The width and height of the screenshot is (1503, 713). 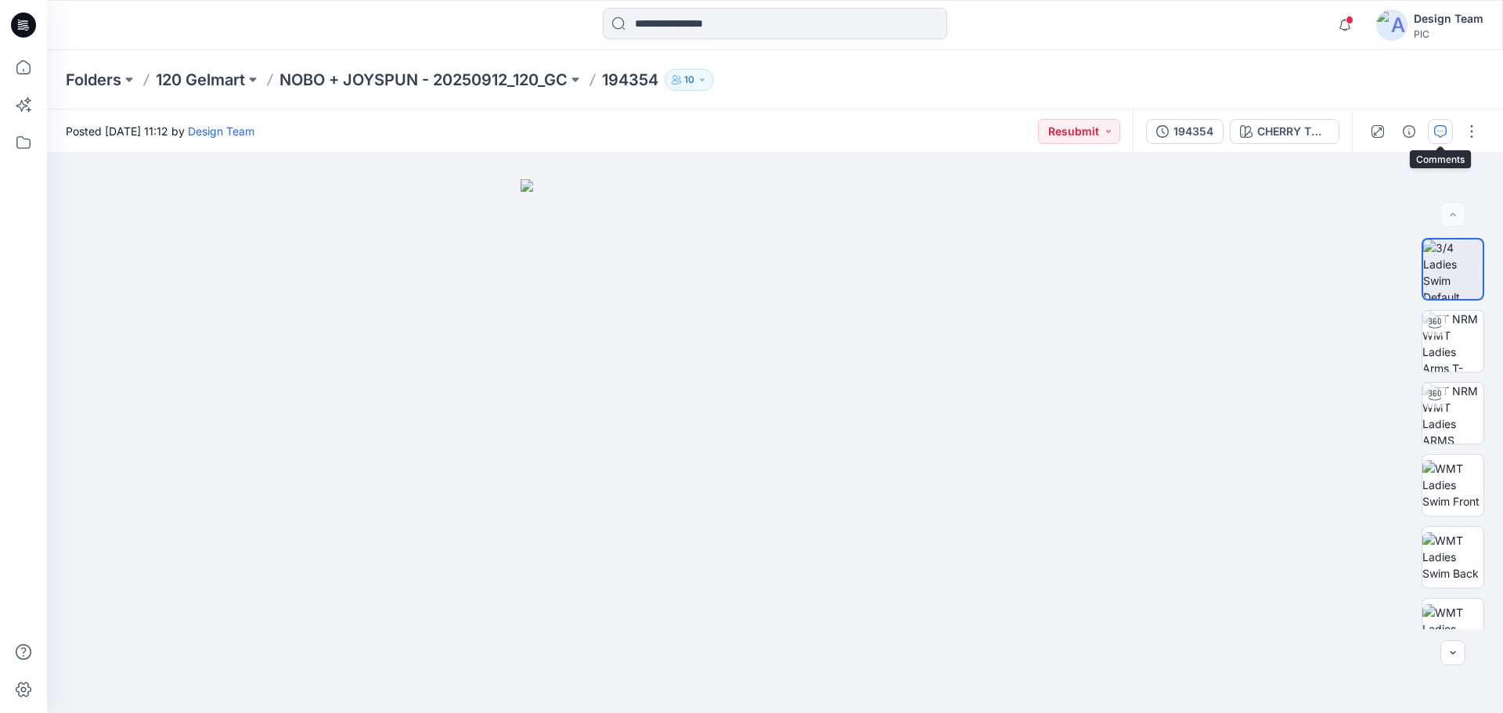 I want to click on button: Details, so click(x=1409, y=132).